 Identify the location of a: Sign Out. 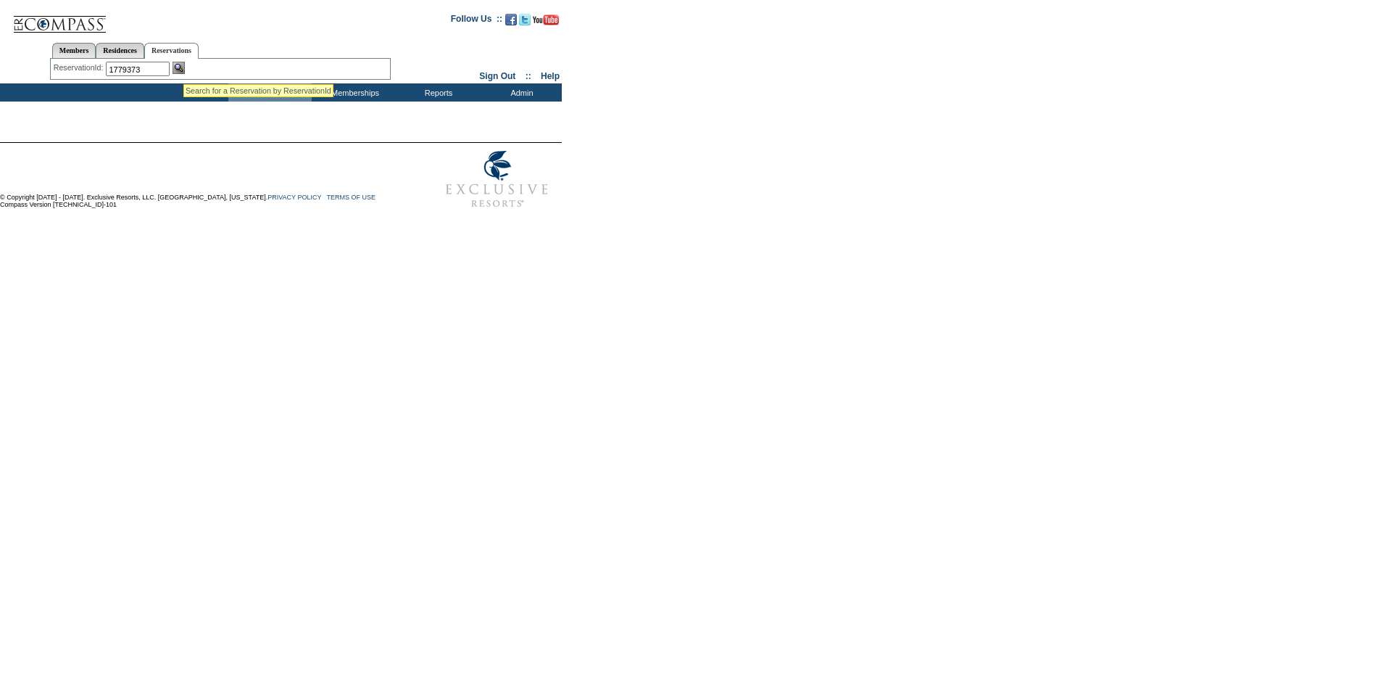
(497, 76).